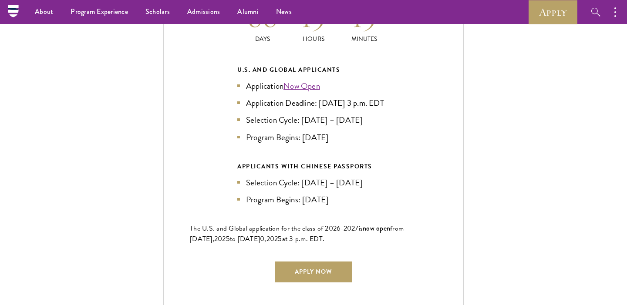  Describe the element at coordinates (364, 39) in the screenshot. I see `p: Minutes` at that location.